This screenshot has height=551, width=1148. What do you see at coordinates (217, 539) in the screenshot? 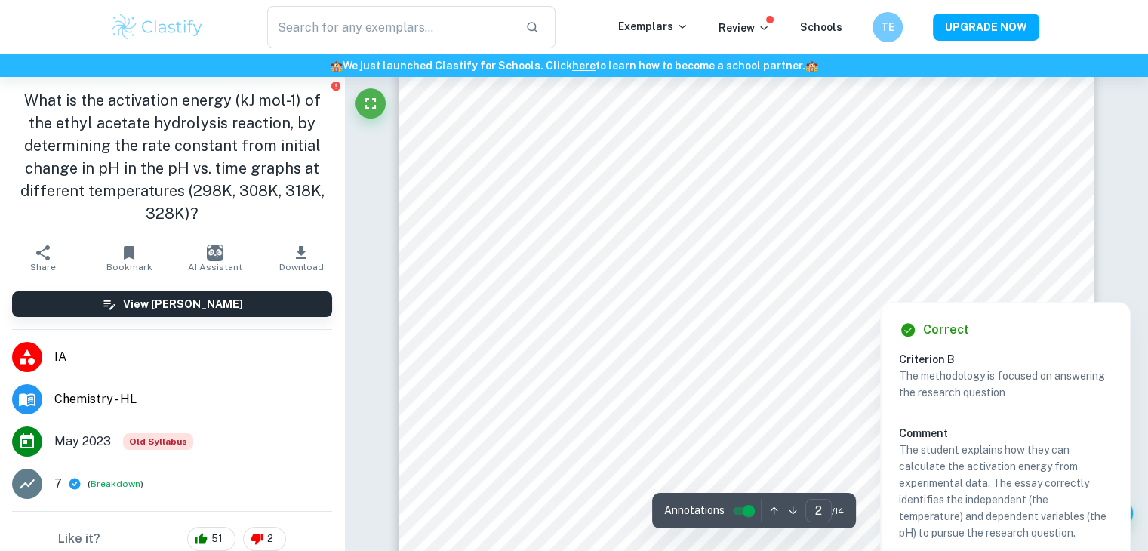
I see `span: 51` at bounding box center [217, 539].